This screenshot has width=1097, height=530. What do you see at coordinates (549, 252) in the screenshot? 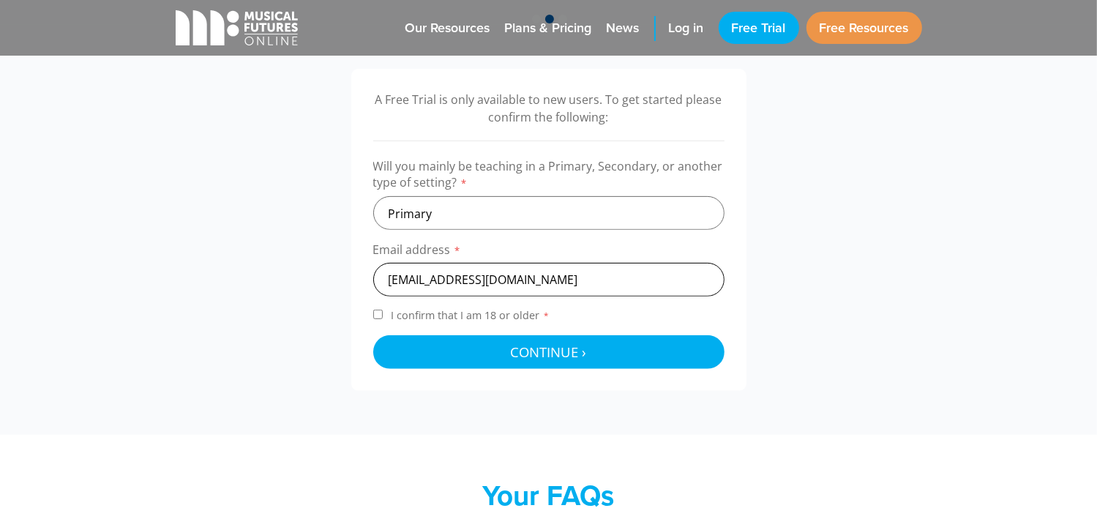
I see `label: Email address` at bounding box center [549, 252].